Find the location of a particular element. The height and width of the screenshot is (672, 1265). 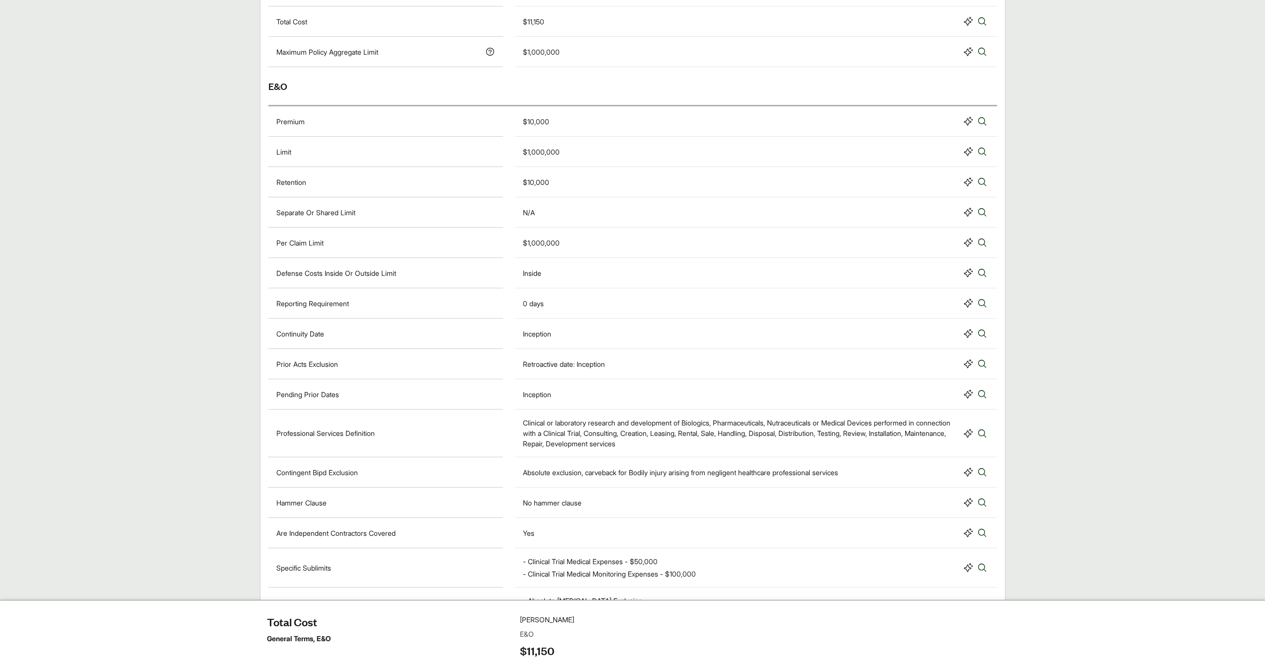

p: Separate Or Shared Limit is located at coordinates (316, 212).